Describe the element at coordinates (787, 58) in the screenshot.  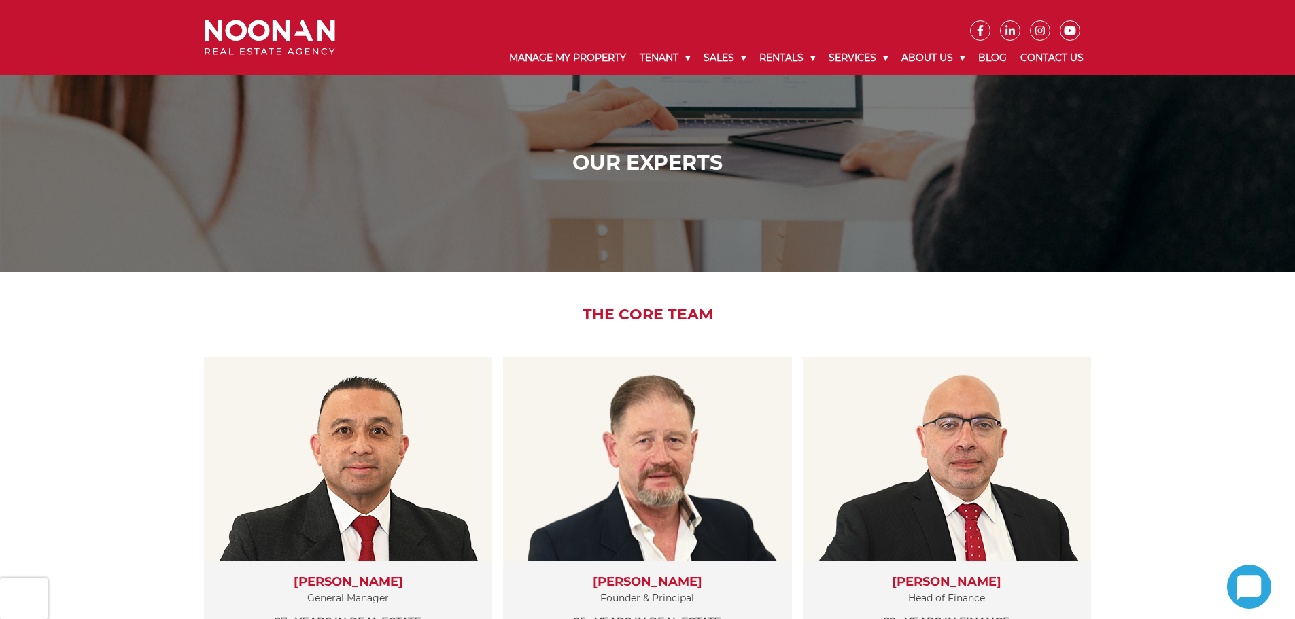
I see `a: Rentals` at that location.